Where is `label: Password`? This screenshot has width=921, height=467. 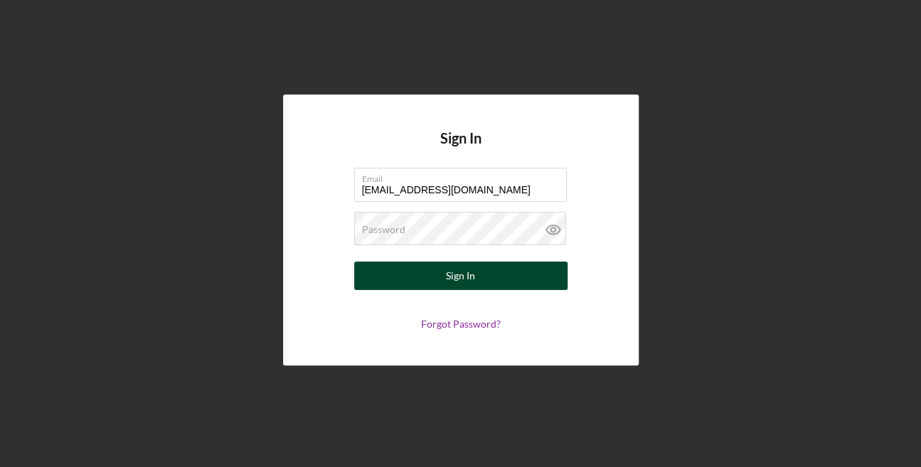 label: Password is located at coordinates (383, 230).